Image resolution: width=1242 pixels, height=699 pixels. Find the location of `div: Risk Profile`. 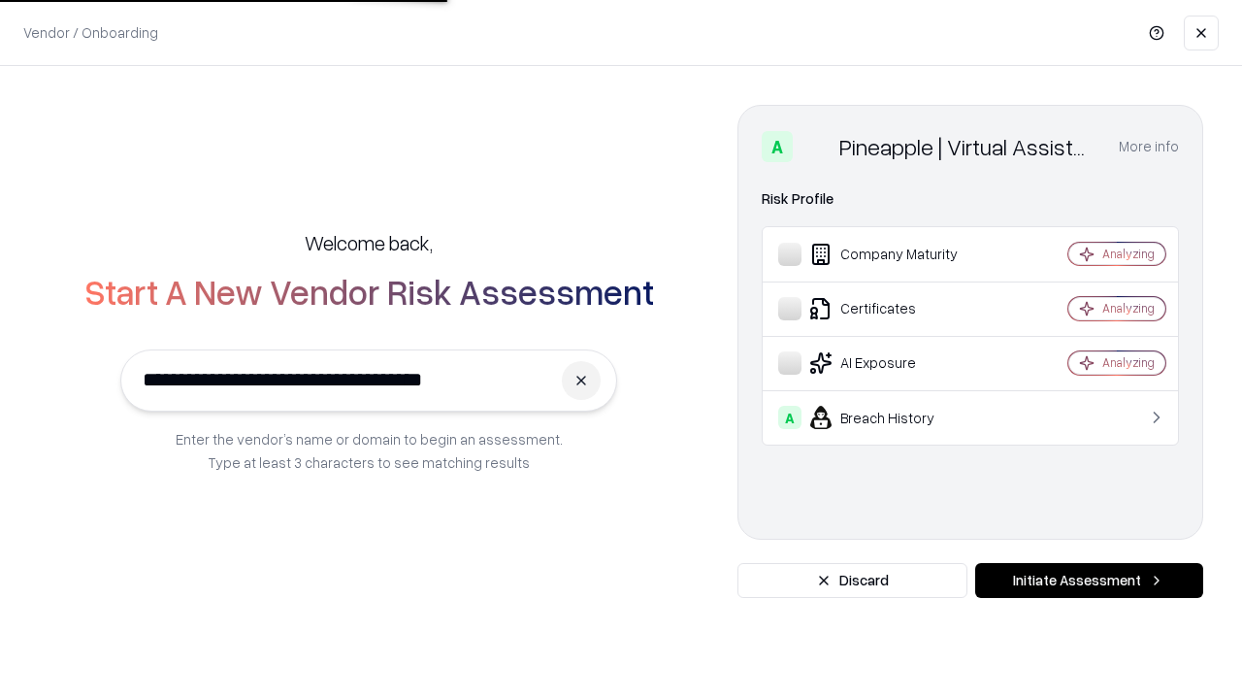

div: Risk Profile is located at coordinates (970, 199).